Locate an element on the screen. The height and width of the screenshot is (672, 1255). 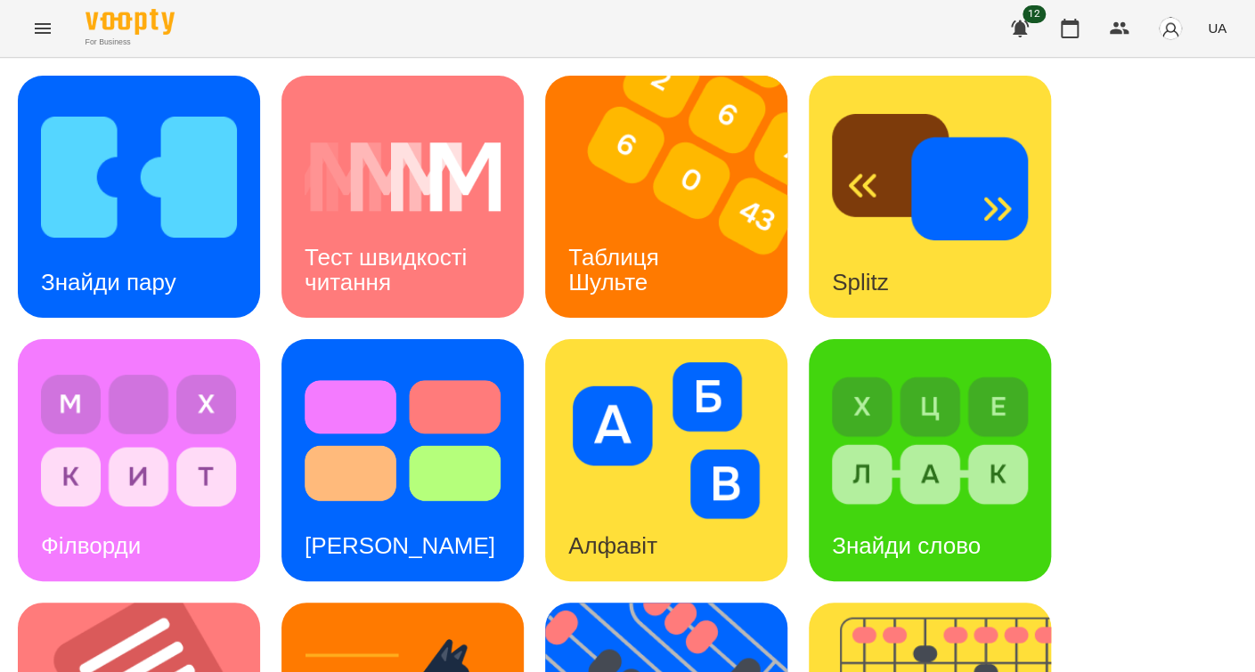
a: SplitzSplitz is located at coordinates (930, 197).